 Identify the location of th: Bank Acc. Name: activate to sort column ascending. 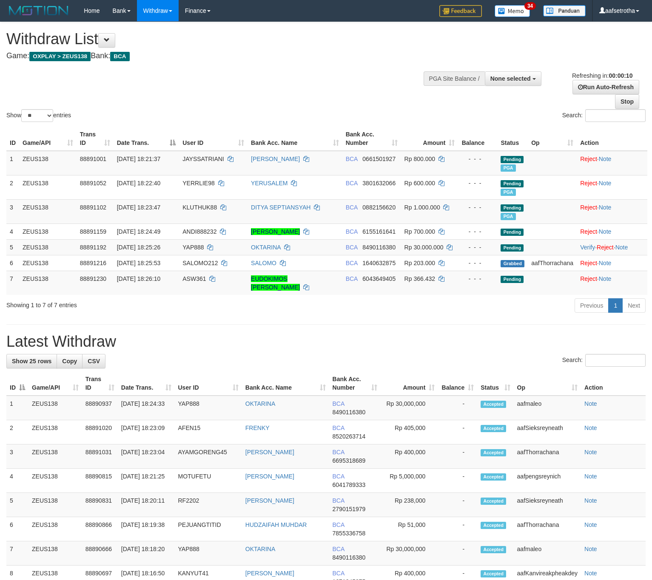
(285, 383).